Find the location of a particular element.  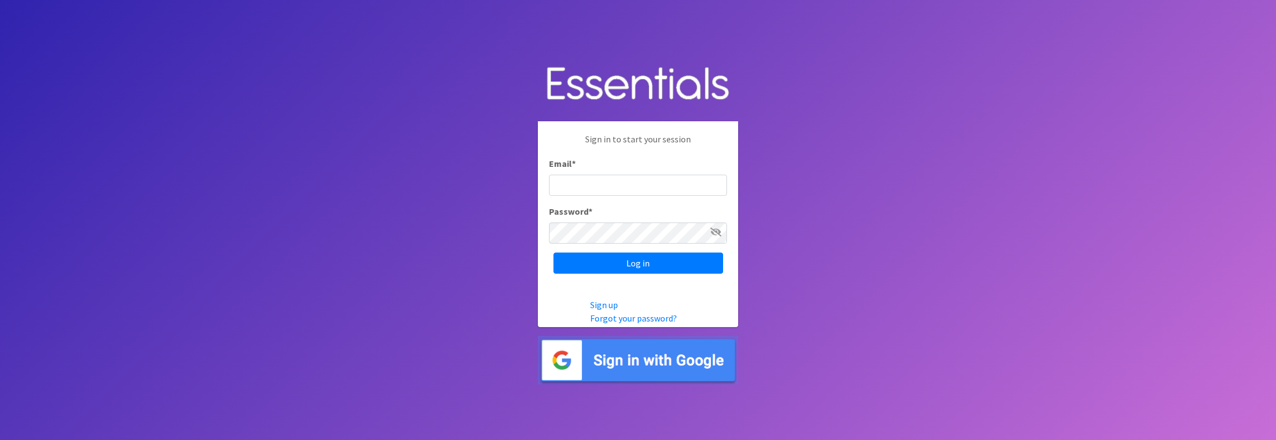

label: Password is located at coordinates (571, 211).